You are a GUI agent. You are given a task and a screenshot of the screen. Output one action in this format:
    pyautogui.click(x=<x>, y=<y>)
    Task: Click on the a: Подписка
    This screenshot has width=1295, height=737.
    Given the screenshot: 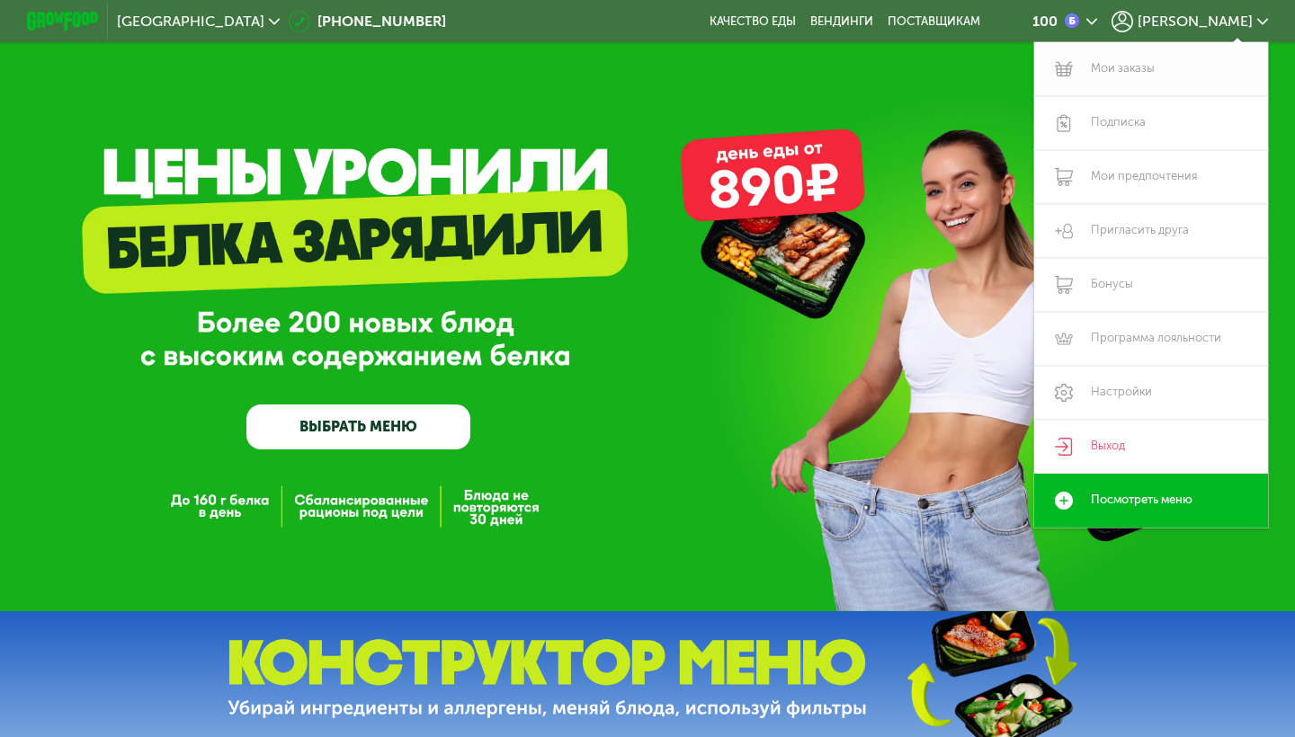 What is the action you would take?
    pyautogui.click(x=1151, y=123)
    